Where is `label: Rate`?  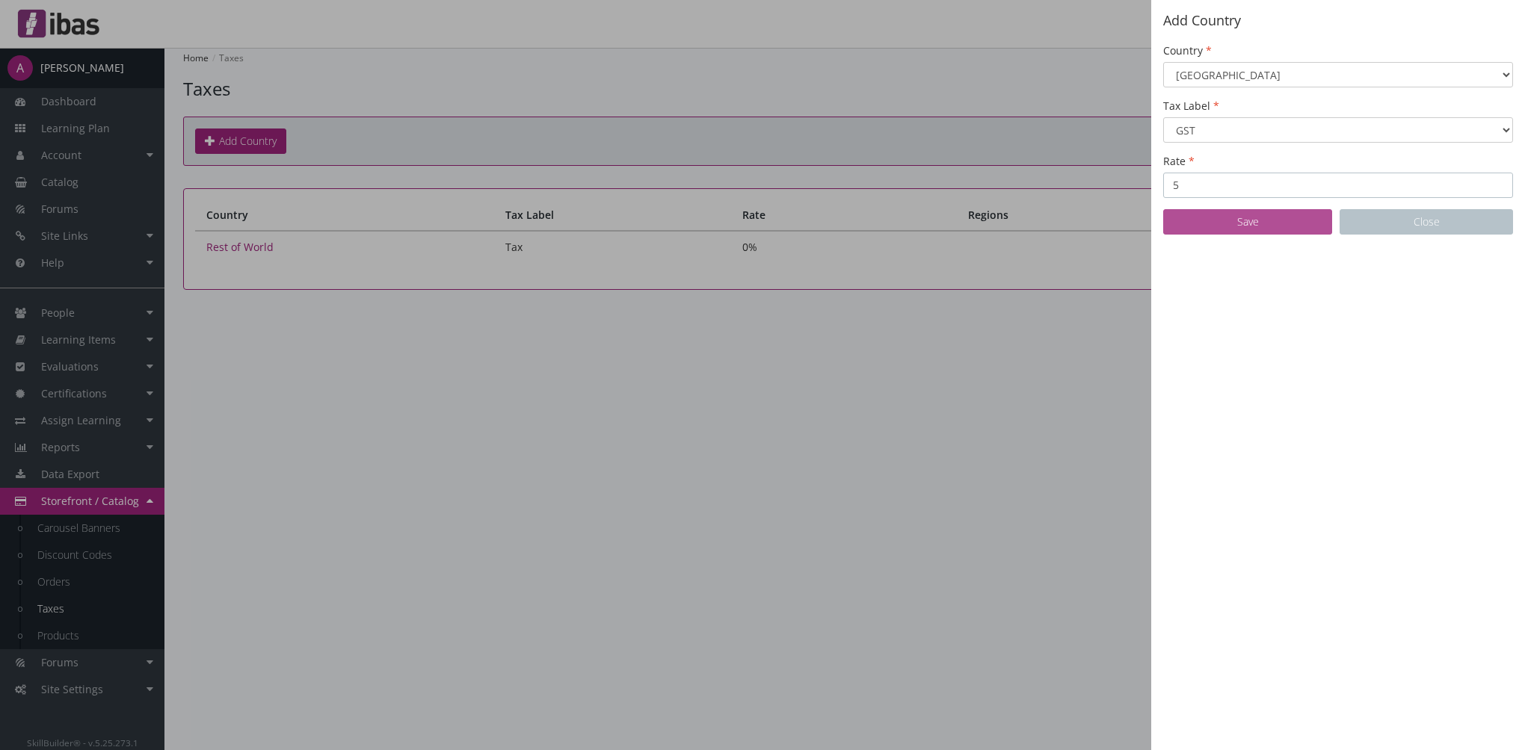
label: Rate is located at coordinates (1179, 161).